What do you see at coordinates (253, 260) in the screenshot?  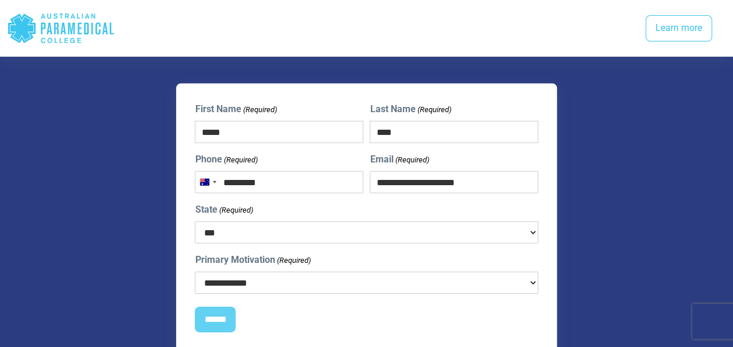 I see `label: Primary Motivation` at bounding box center [253, 260].